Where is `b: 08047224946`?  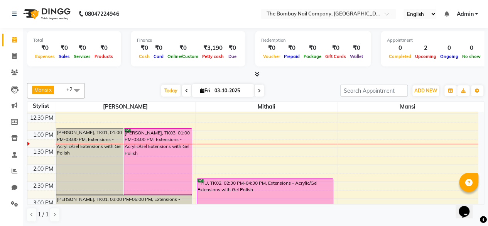 b: 08047224946 is located at coordinates (102, 14).